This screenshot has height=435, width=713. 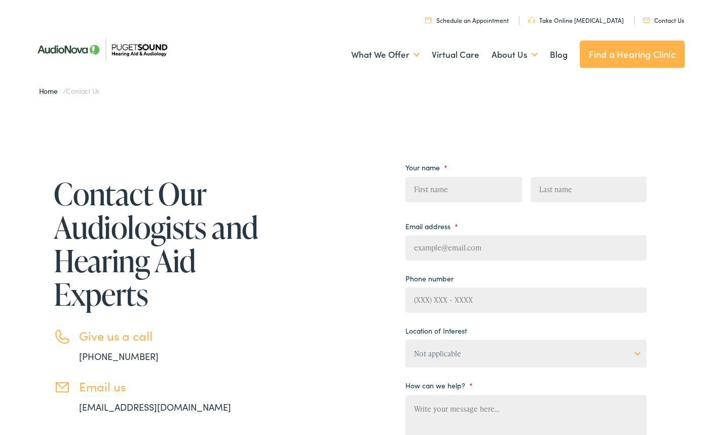 I want to click on label: Phone number, so click(x=429, y=278).